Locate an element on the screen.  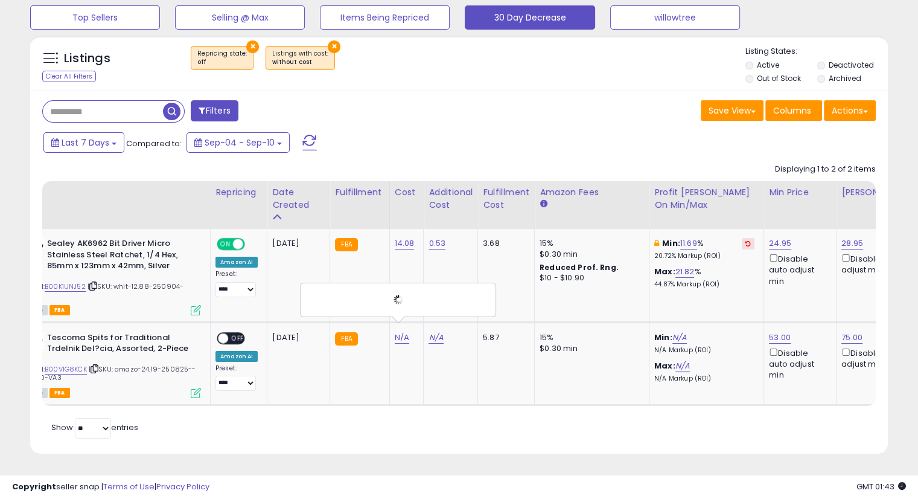
small: FBA is located at coordinates (346, 245).